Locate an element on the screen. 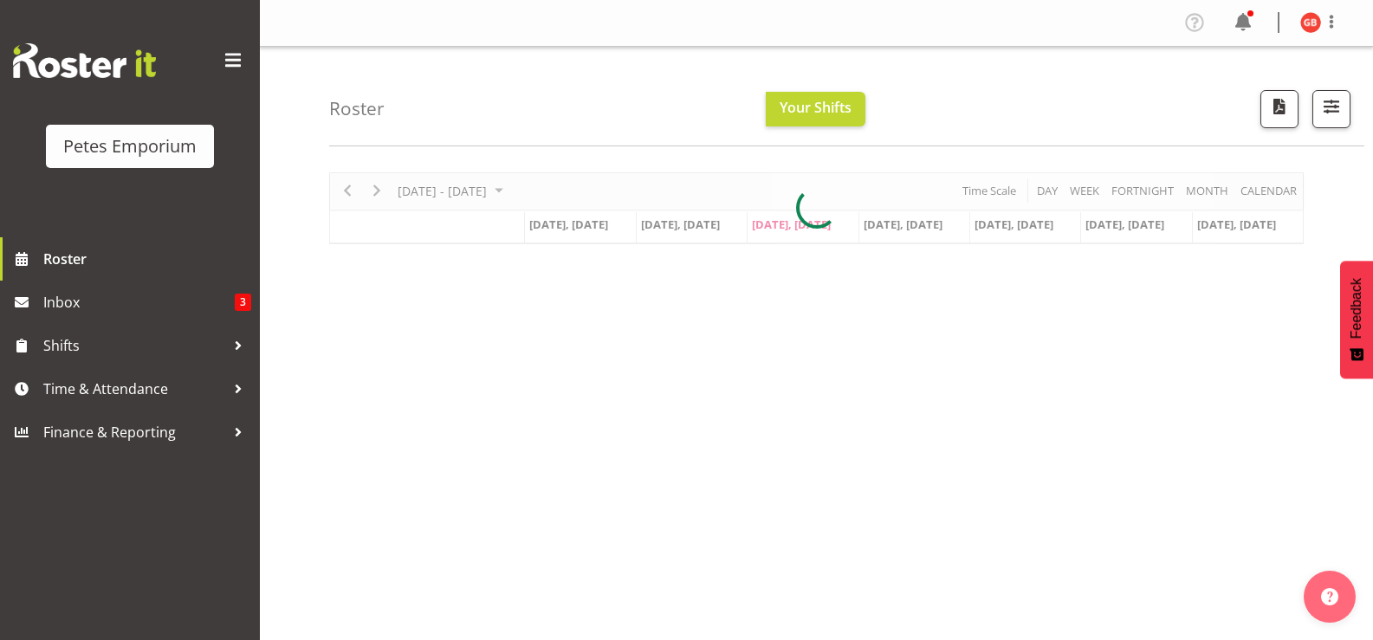 The height and width of the screenshot is (640, 1373). span: Time & Attendance is located at coordinates (134, 389).